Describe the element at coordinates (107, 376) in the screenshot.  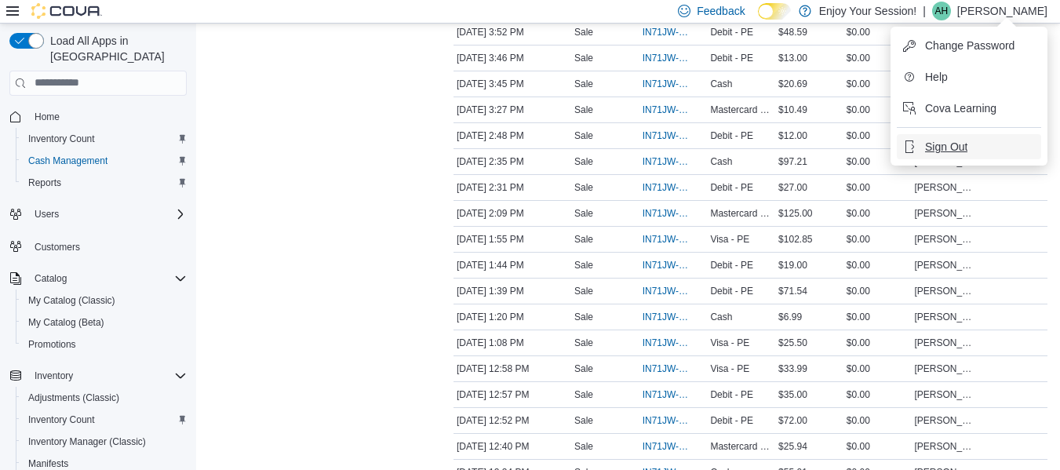
I see `span: Inventory` at that location.